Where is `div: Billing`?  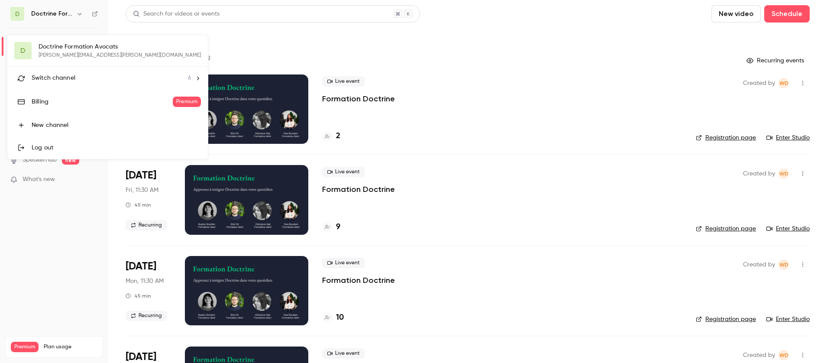 div: Billing is located at coordinates (102, 102).